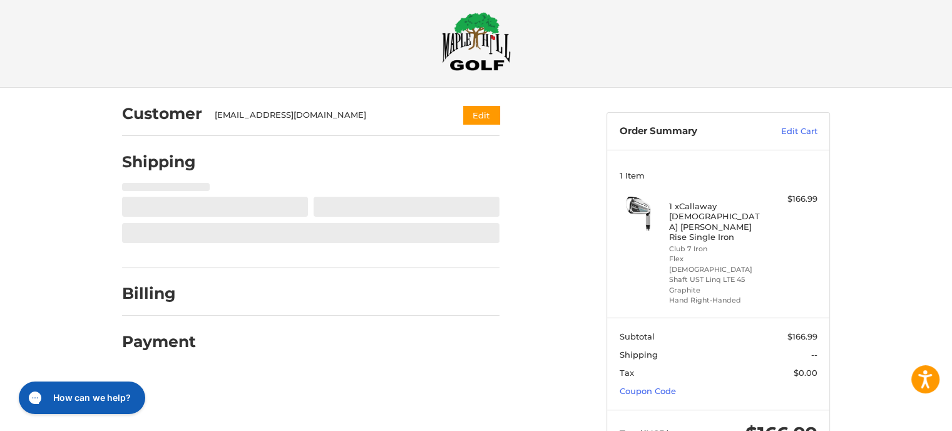 This screenshot has width=952, height=431. I want to click on h3: 1 Item, so click(719, 175).